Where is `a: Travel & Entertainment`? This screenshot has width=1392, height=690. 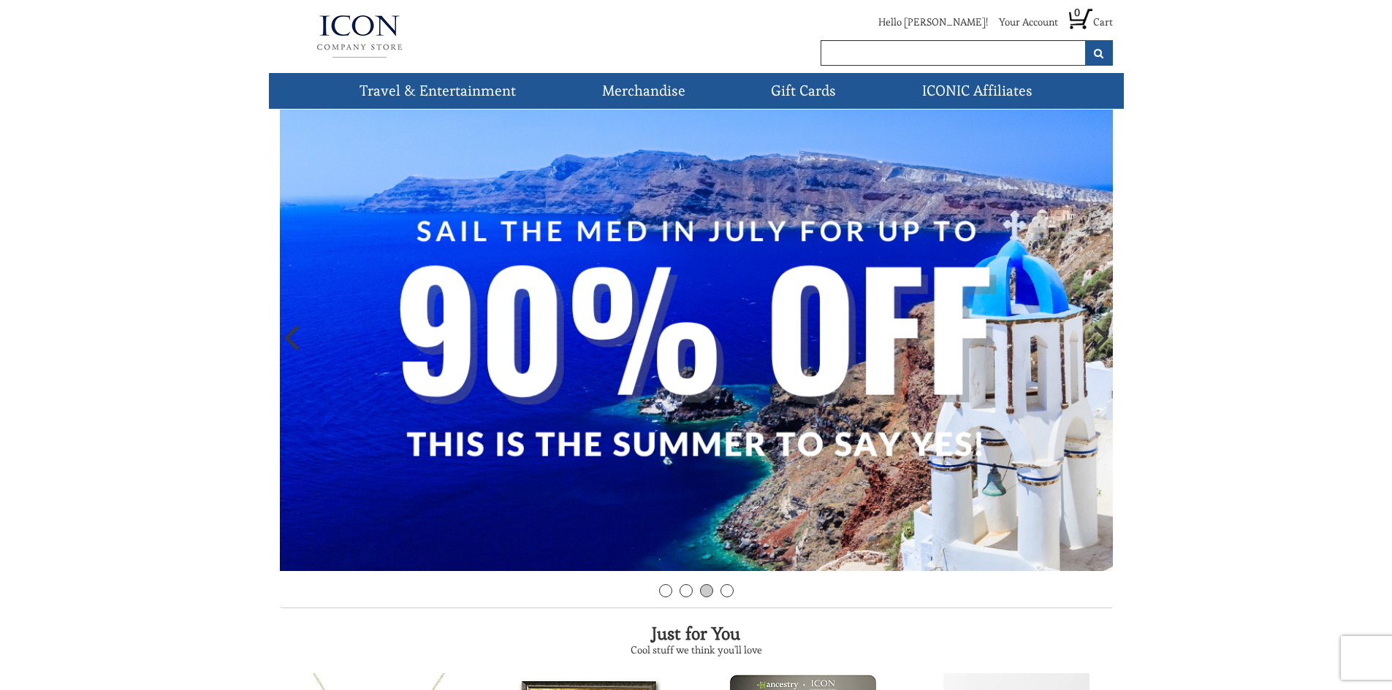 a: Travel & Entertainment is located at coordinates (438, 91).